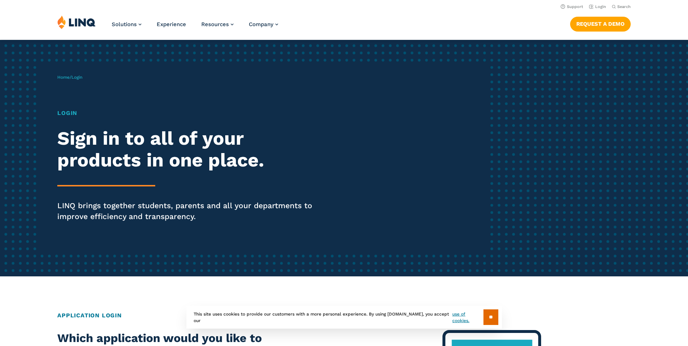 Image resolution: width=688 pixels, height=346 pixels. What do you see at coordinates (77, 77) in the screenshot?
I see `span: Login` at bounding box center [77, 77].